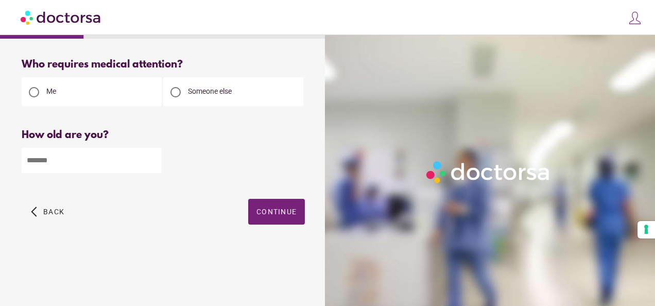 This screenshot has height=306, width=655. Describe the element at coordinates (488, 172) in the screenshot. I see `img: Logo-Doctorsa-trans-White-partial-flat.png` at that location.